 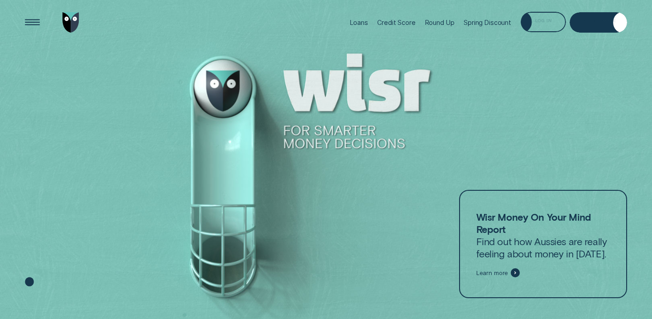 I want to click on span: Learn more, so click(x=492, y=272).